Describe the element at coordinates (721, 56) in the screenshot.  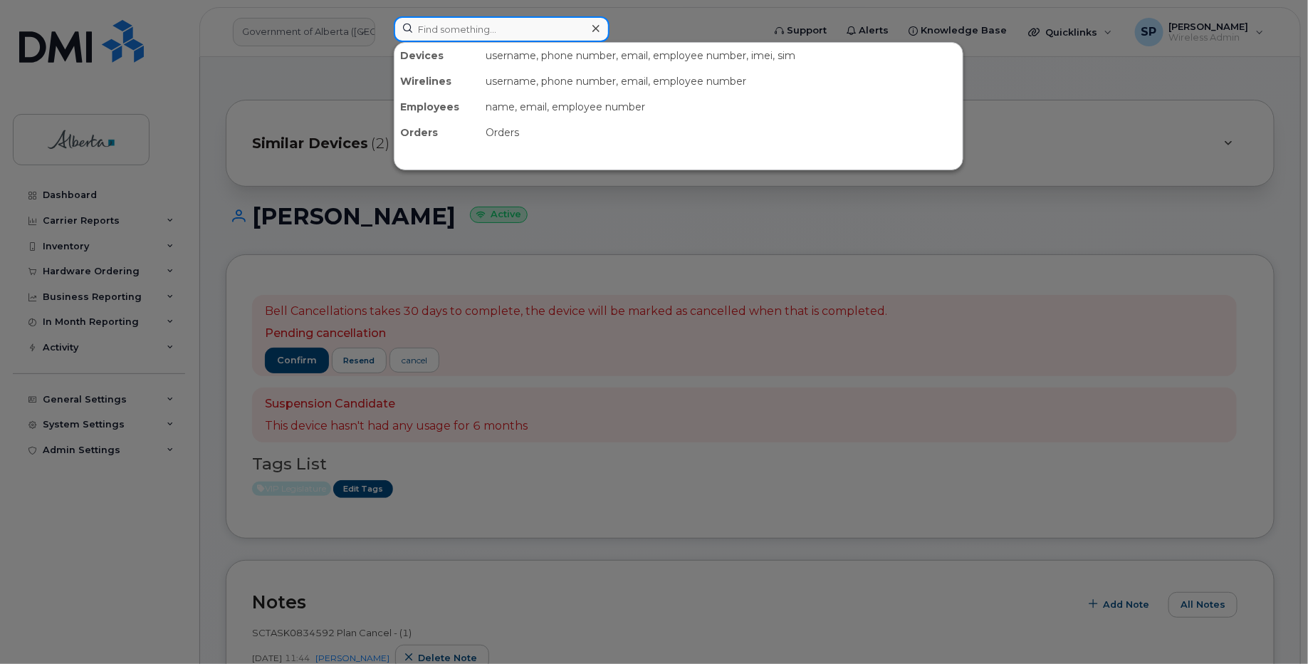
I see `div: username, phone number, email, employee number, imei, sim` at that location.